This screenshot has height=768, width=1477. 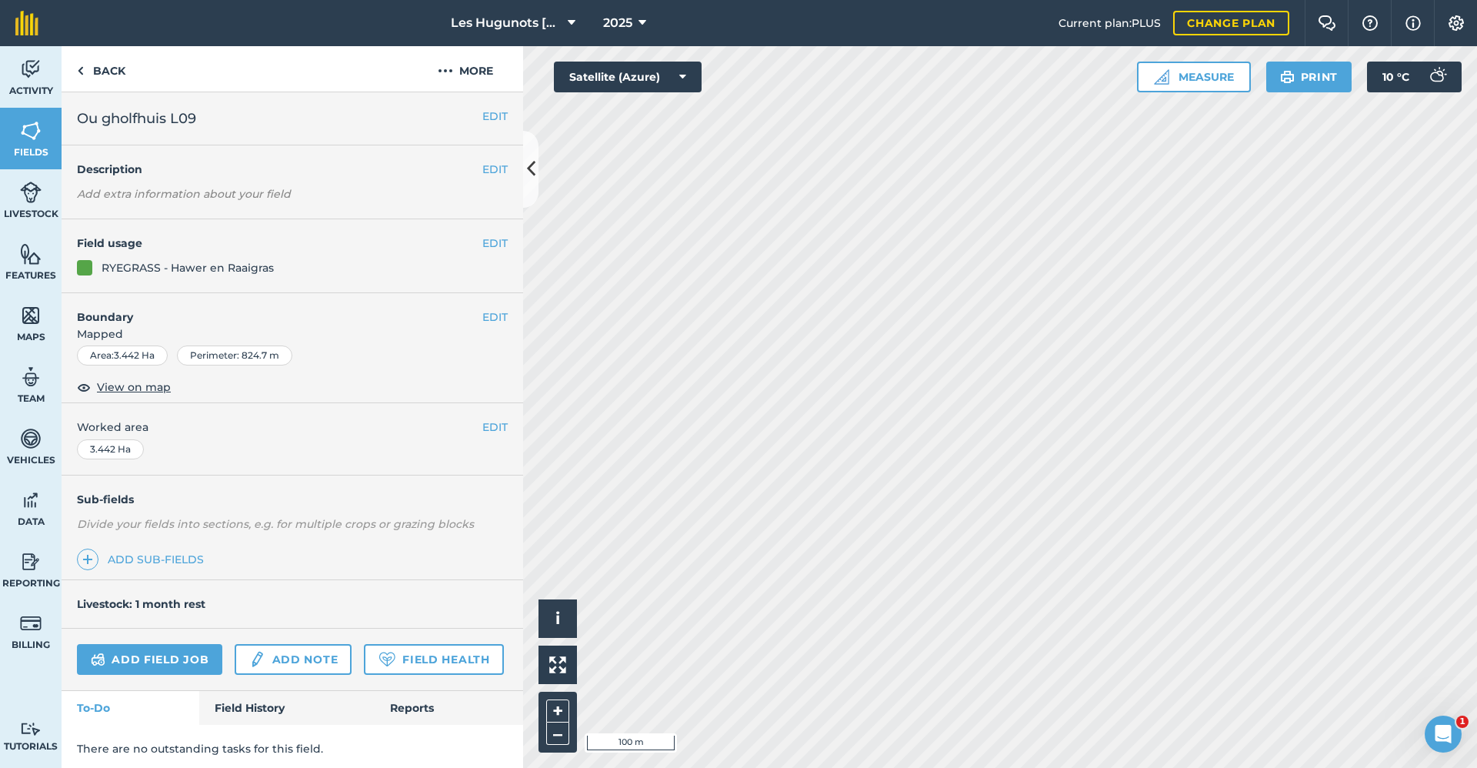 I want to click on button: Print, so click(x=1309, y=77).